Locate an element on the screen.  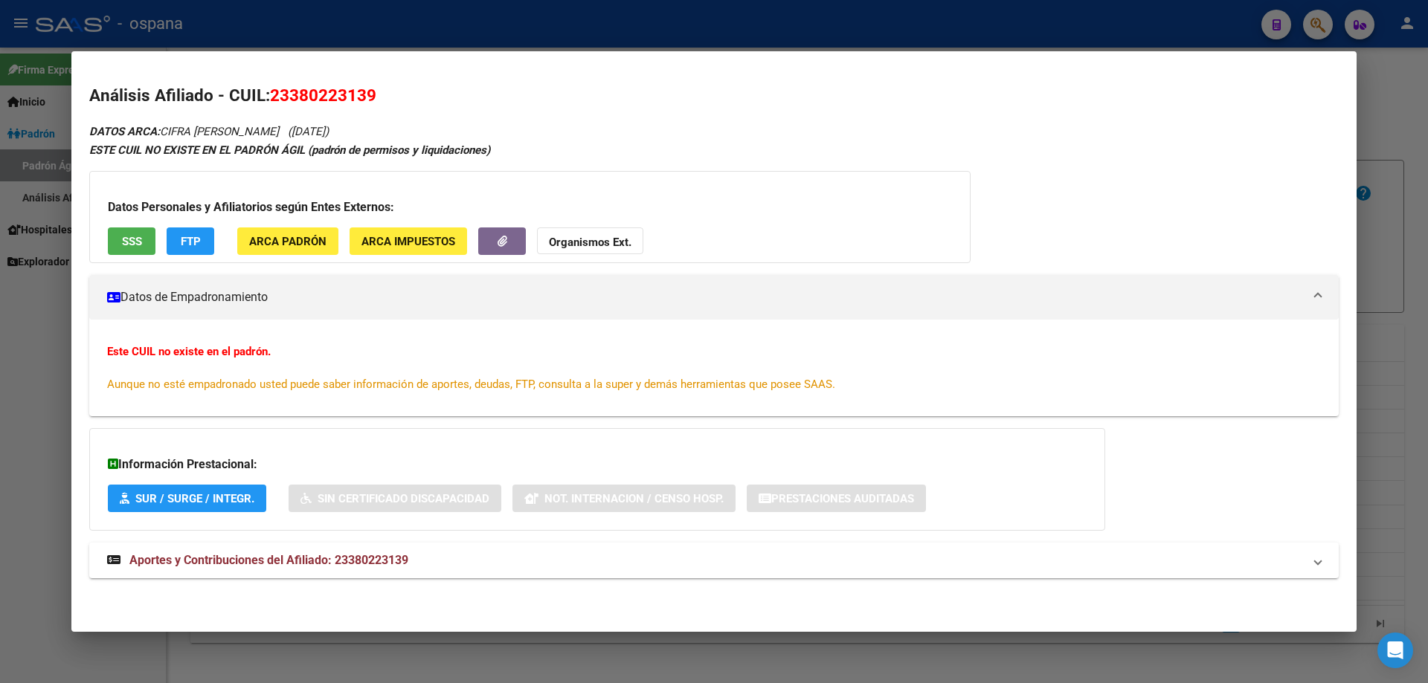
span: Aunque no esté empadronado usted puede saber información de aportes, deudas, FTP, consulta a la s... is located at coordinates (471, 384).